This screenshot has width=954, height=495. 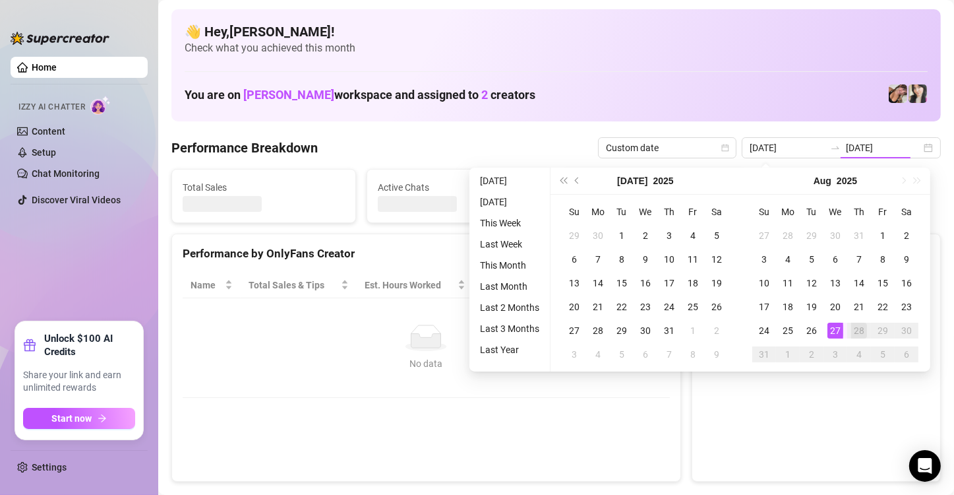 I want to click on input: Start date, so click(x=787, y=148).